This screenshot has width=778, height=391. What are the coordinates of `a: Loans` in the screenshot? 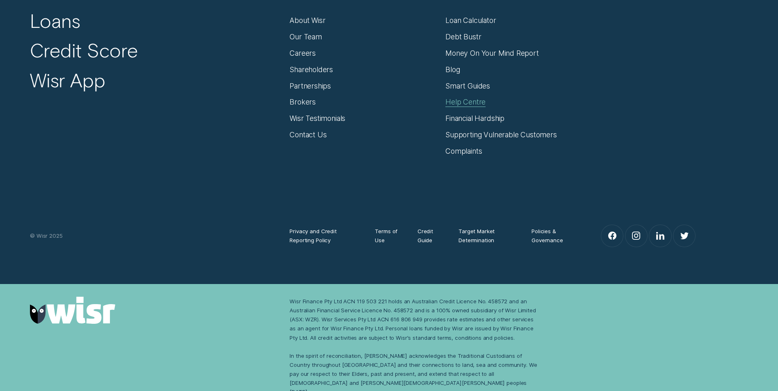 It's located at (55, 21).